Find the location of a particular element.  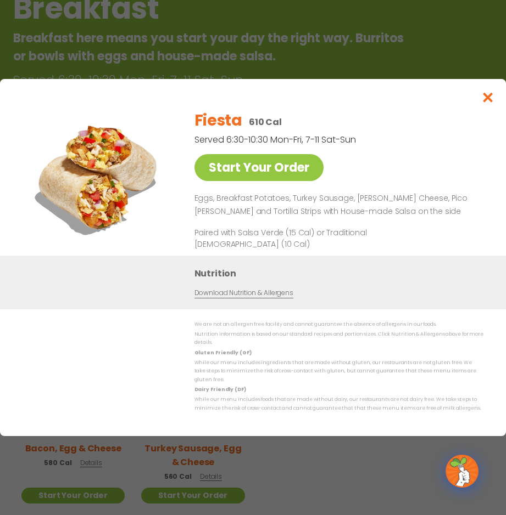

a: Start Your Order is located at coordinates (259, 167).